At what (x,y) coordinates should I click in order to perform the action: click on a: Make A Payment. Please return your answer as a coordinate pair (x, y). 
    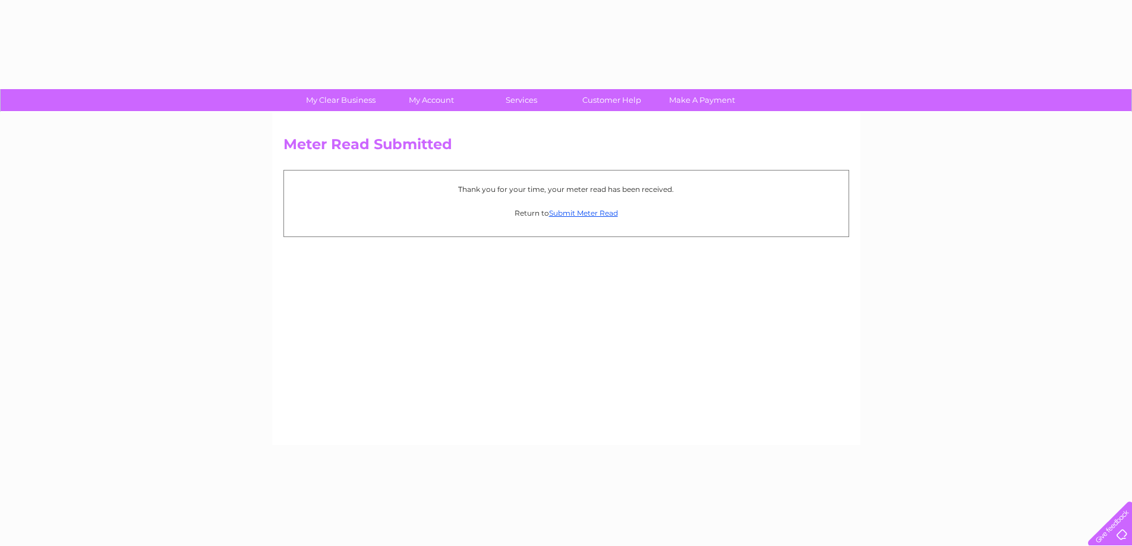
    Looking at the image, I should click on (702, 100).